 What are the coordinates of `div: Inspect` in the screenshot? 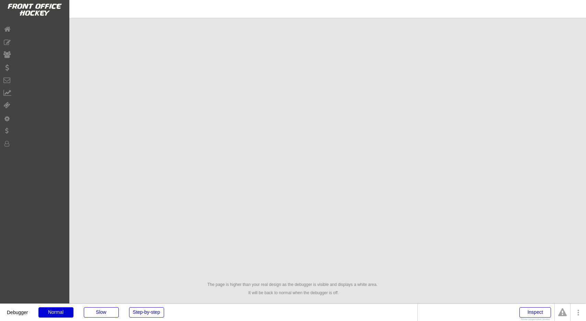 It's located at (535, 312).